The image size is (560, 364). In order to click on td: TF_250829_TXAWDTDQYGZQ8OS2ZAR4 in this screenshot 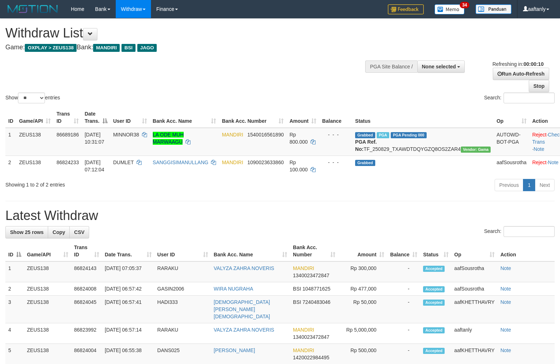, I will do `click(423, 142)`.